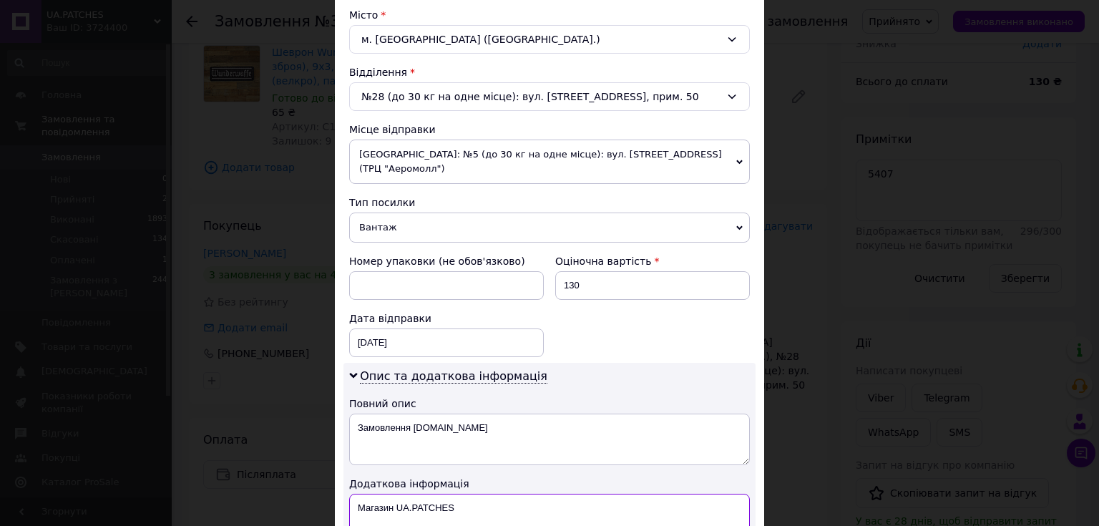 The image size is (1099, 526). I want to click on div: Місто, so click(550, 15).